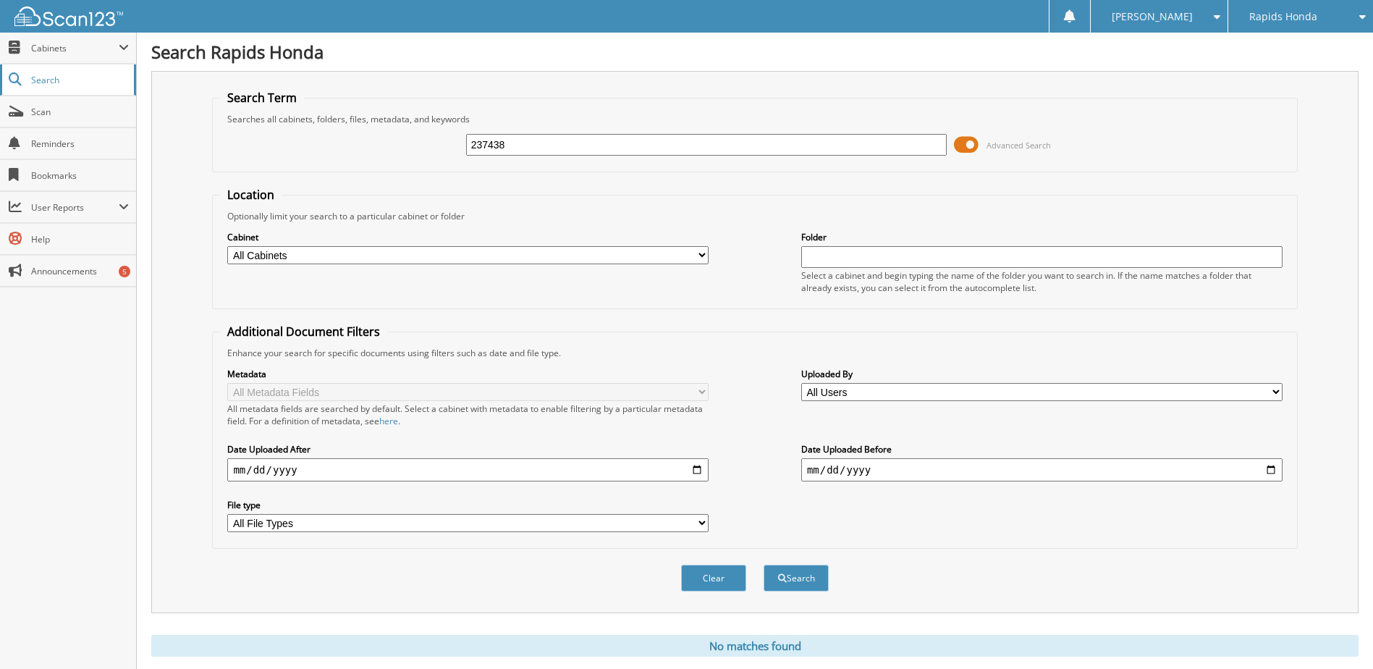  What do you see at coordinates (80, 271) in the screenshot?
I see `span: Announcements` at bounding box center [80, 271].